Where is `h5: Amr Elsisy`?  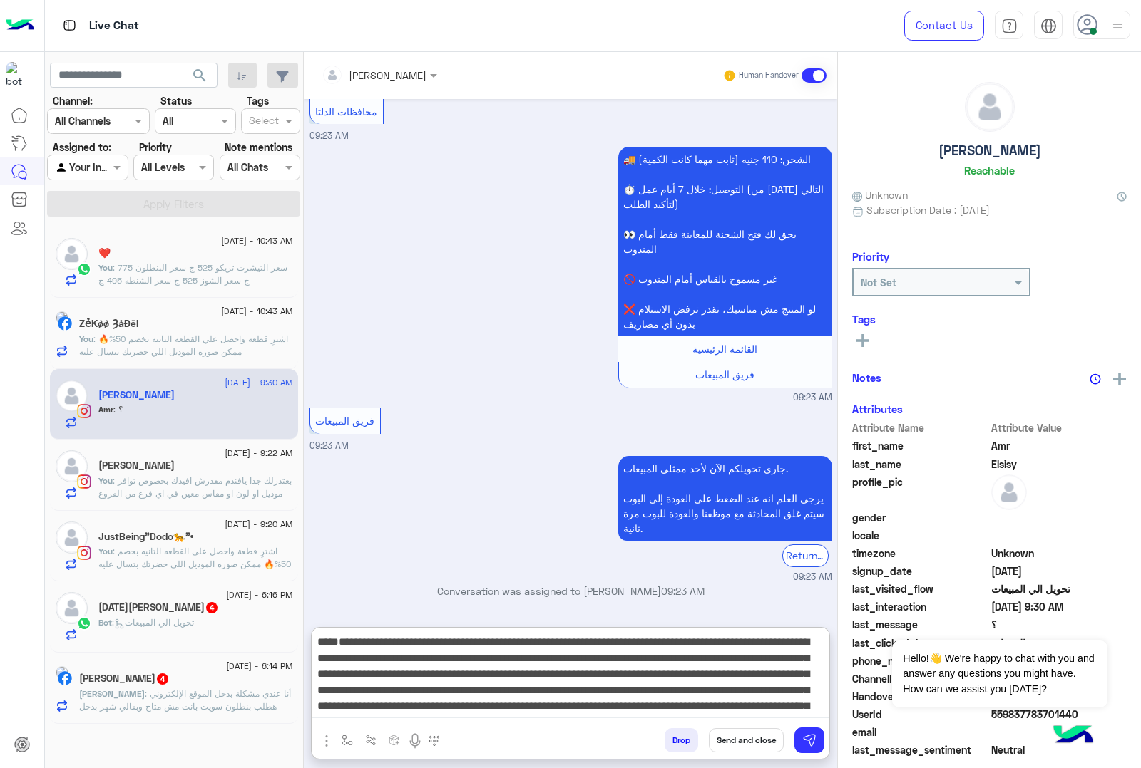
h5: Amr Elsisy is located at coordinates (136, 395).